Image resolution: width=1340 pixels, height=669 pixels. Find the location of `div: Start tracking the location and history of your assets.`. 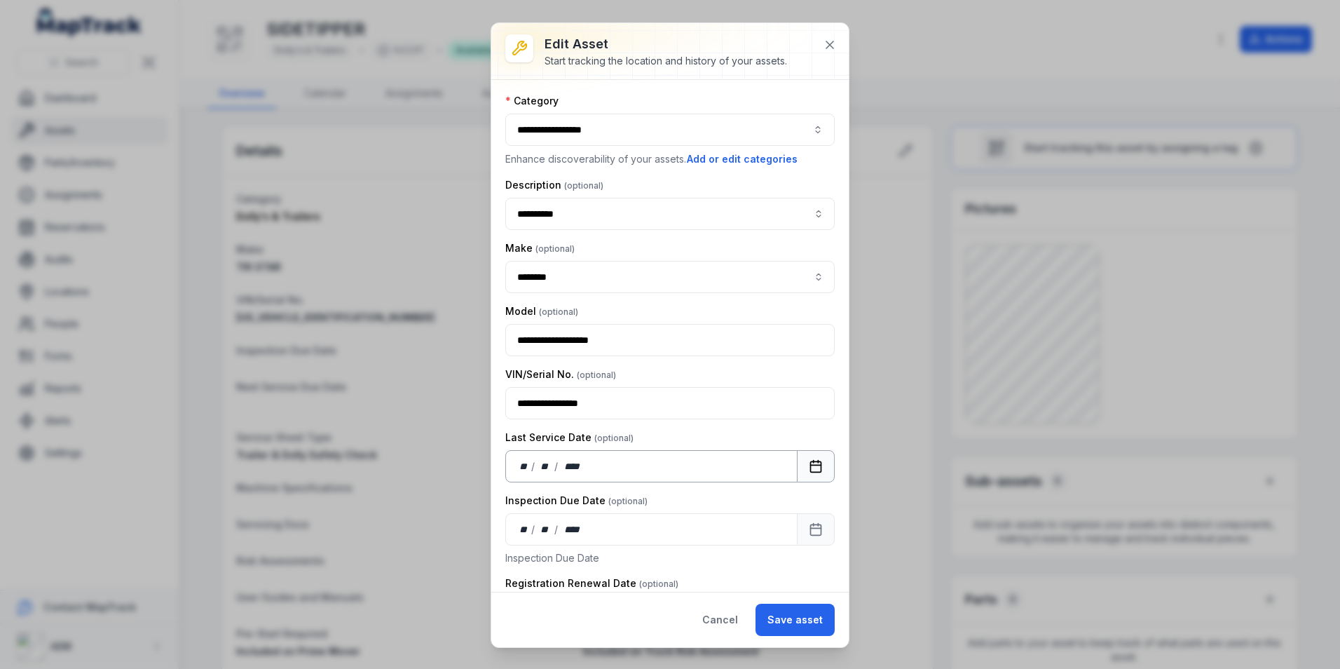

div: Start tracking the location and history of your assets. is located at coordinates (666, 61).